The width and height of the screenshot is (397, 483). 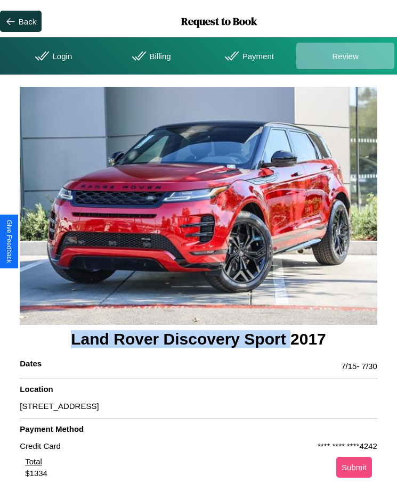 What do you see at coordinates (354, 467) in the screenshot?
I see `button: Submit` at bounding box center [354, 467].